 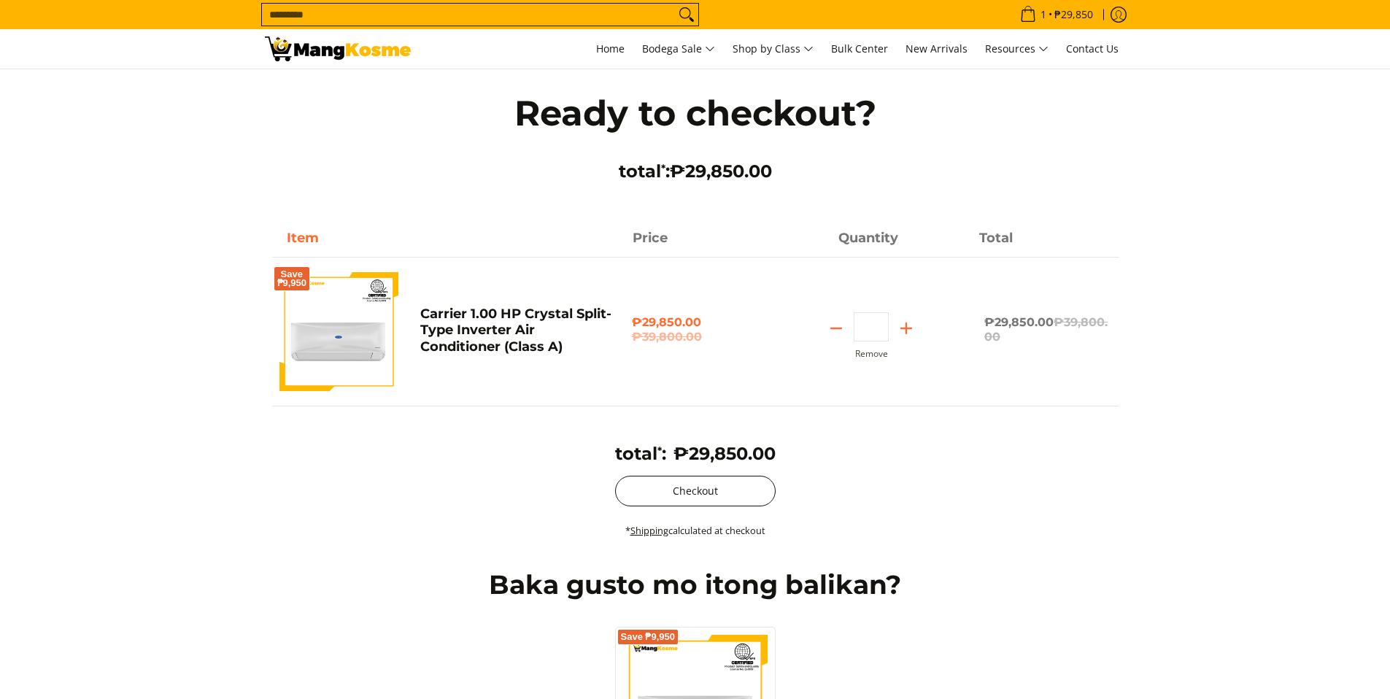 What do you see at coordinates (687, 15) in the screenshot?
I see `button: Search` at bounding box center [687, 15].